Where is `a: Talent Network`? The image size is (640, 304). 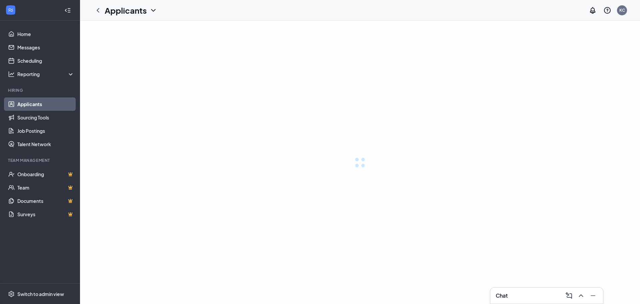
a: Talent Network is located at coordinates (46, 144).